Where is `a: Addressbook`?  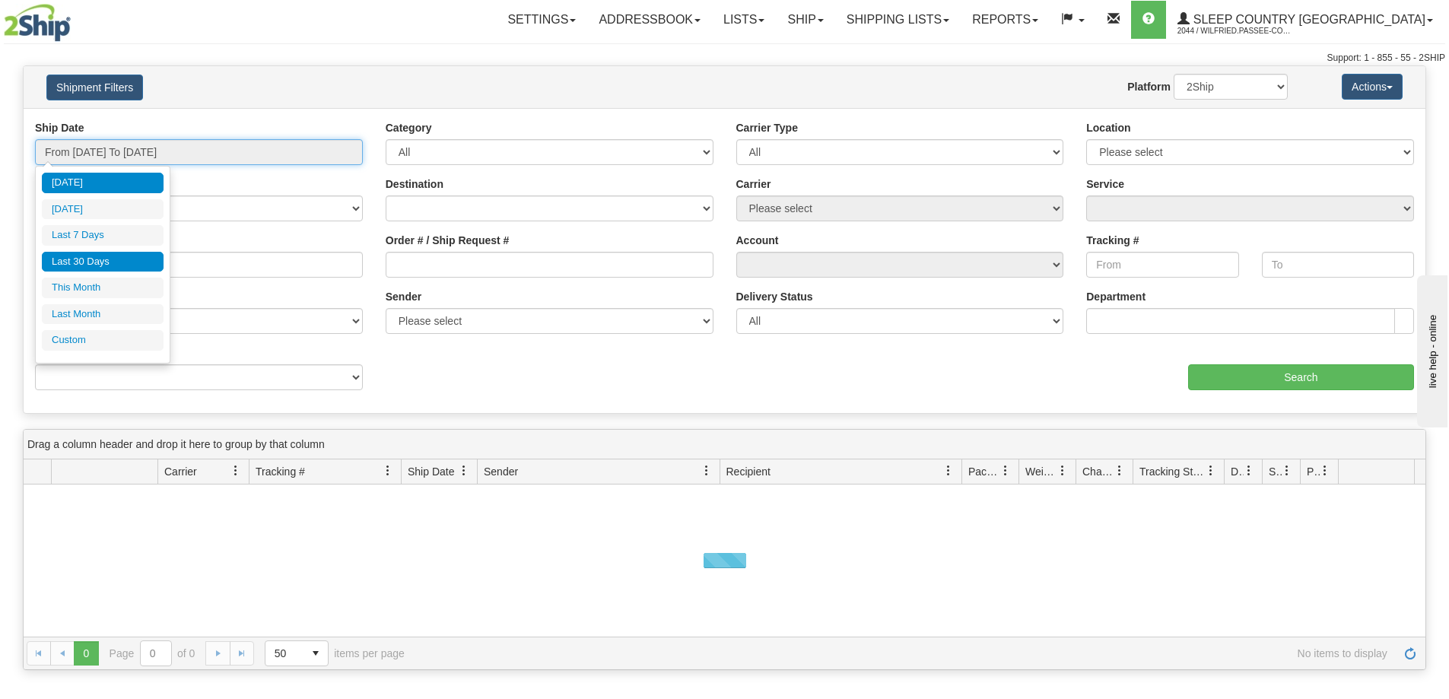 a: Addressbook is located at coordinates (650, 20).